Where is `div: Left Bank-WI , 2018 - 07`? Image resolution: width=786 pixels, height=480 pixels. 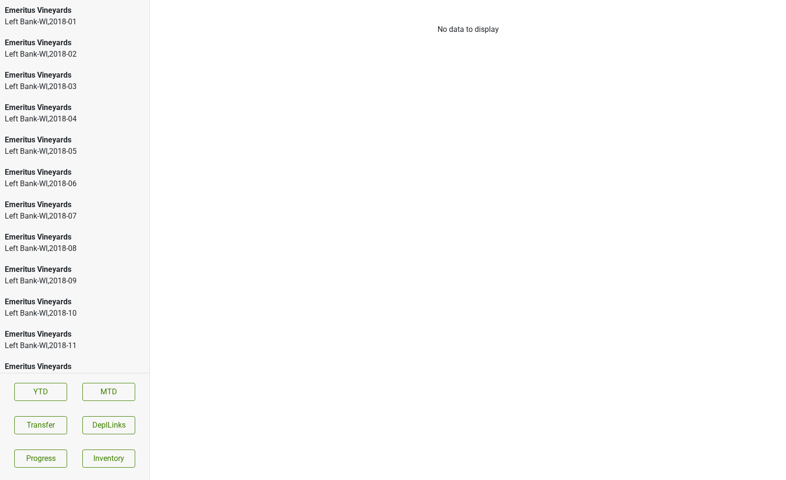 div: Left Bank-WI , 2018 - 07 is located at coordinates (75, 216).